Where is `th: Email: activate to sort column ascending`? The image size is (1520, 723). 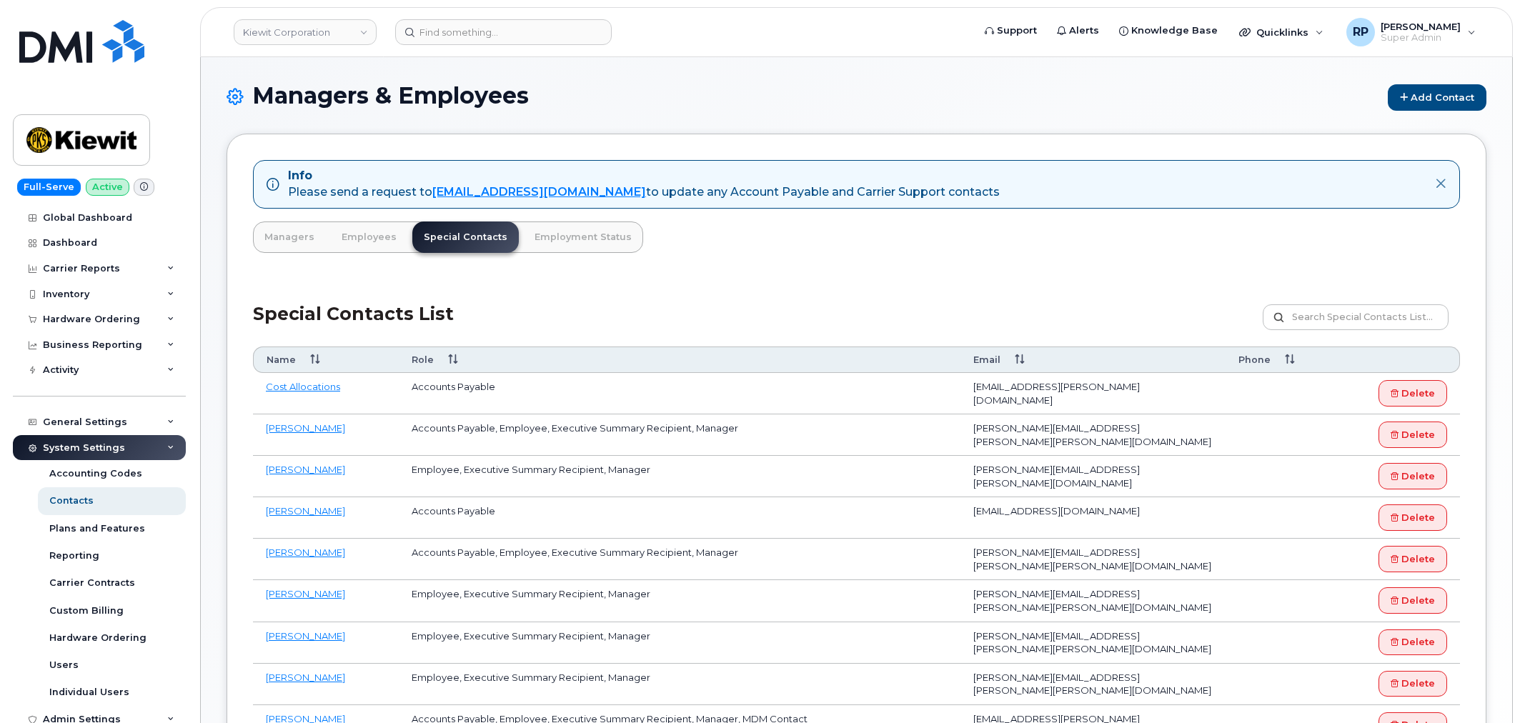 th: Email: activate to sort column ascending is located at coordinates (1093, 360).